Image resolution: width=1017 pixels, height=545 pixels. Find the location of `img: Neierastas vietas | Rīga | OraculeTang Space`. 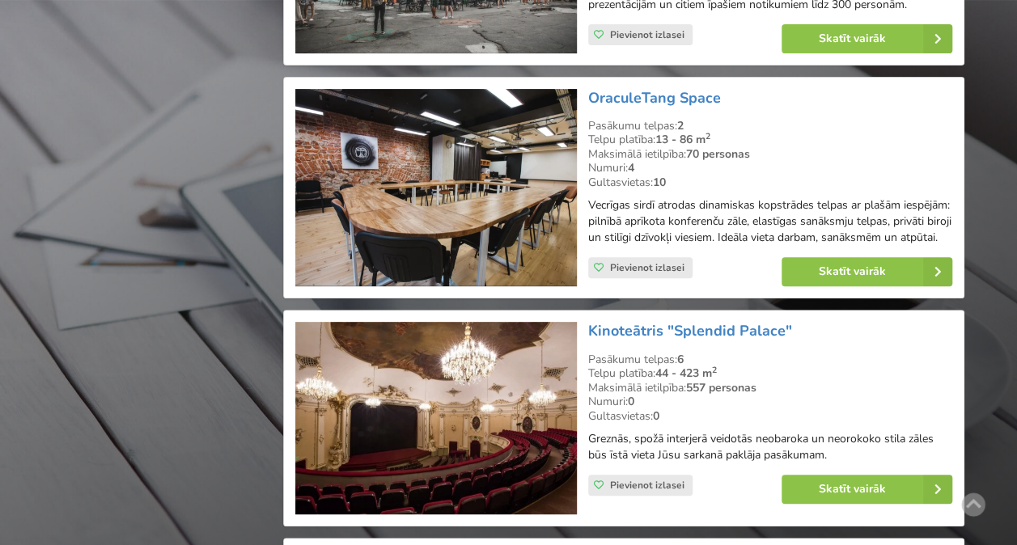

img: Neierastas vietas | Rīga | OraculeTang Space is located at coordinates (435, 188).